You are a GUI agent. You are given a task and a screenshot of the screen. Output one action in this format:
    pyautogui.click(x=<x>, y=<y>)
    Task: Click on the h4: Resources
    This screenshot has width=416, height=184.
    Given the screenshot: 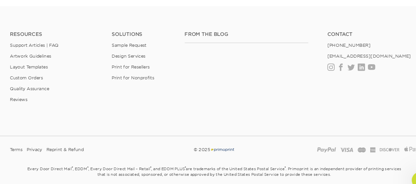 What is the action you would take?
    pyautogui.click(x=59, y=32)
    